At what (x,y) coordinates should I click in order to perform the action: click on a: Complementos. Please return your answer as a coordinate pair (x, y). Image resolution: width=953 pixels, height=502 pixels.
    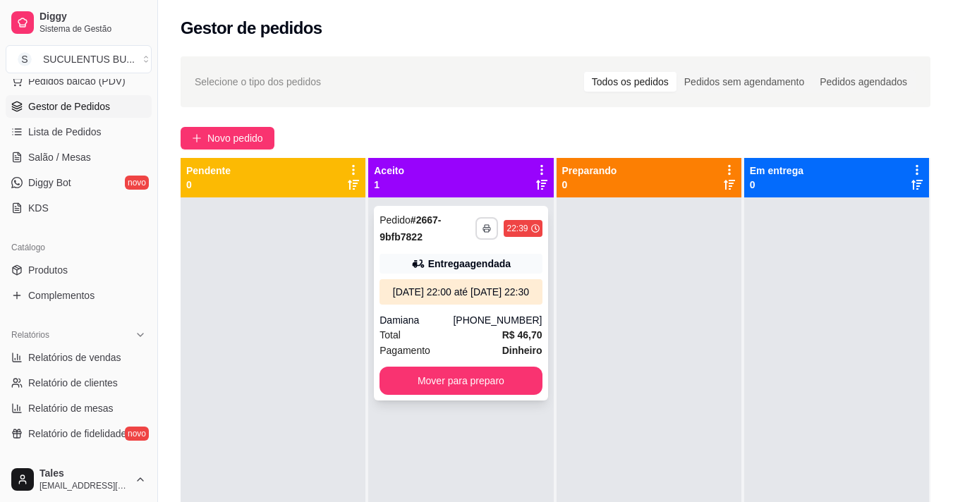
    Looking at the image, I should click on (78, 296).